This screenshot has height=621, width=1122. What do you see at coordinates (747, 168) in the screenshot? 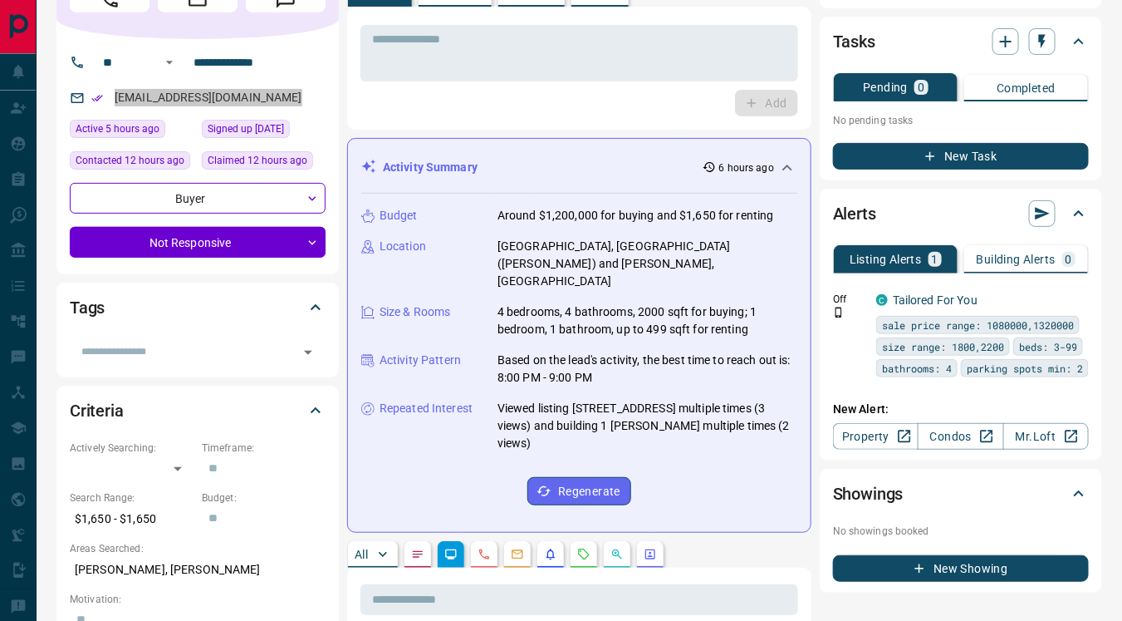
I see `p: 6 hours ago` at bounding box center [747, 168].